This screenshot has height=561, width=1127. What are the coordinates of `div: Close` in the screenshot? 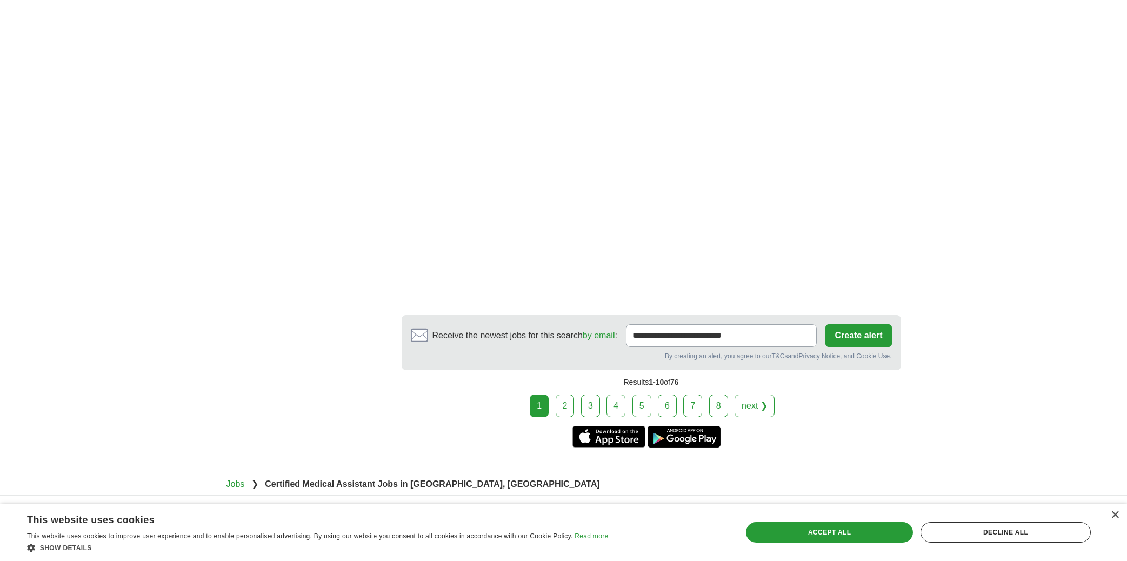 It's located at (1114, 515).